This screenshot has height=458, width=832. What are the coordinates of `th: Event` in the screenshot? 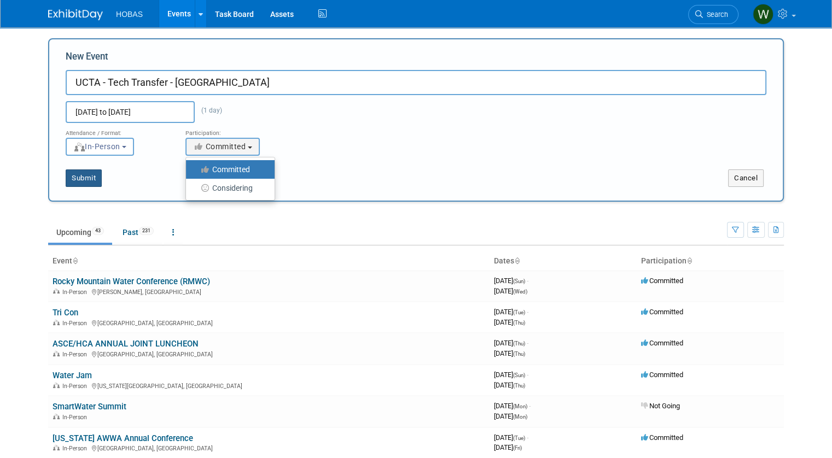 It's located at (268, 261).